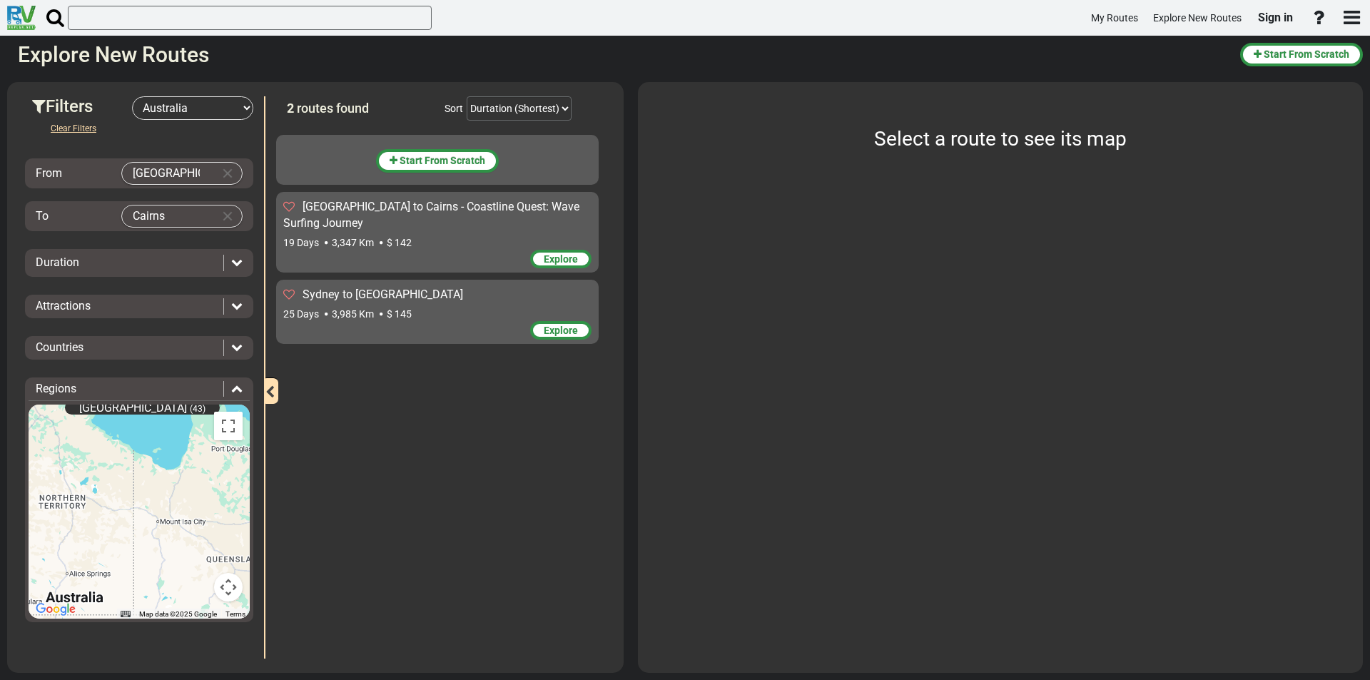 The width and height of the screenshot is (1370, 680). I want to click on span: 19 Days, so click(301, 243).